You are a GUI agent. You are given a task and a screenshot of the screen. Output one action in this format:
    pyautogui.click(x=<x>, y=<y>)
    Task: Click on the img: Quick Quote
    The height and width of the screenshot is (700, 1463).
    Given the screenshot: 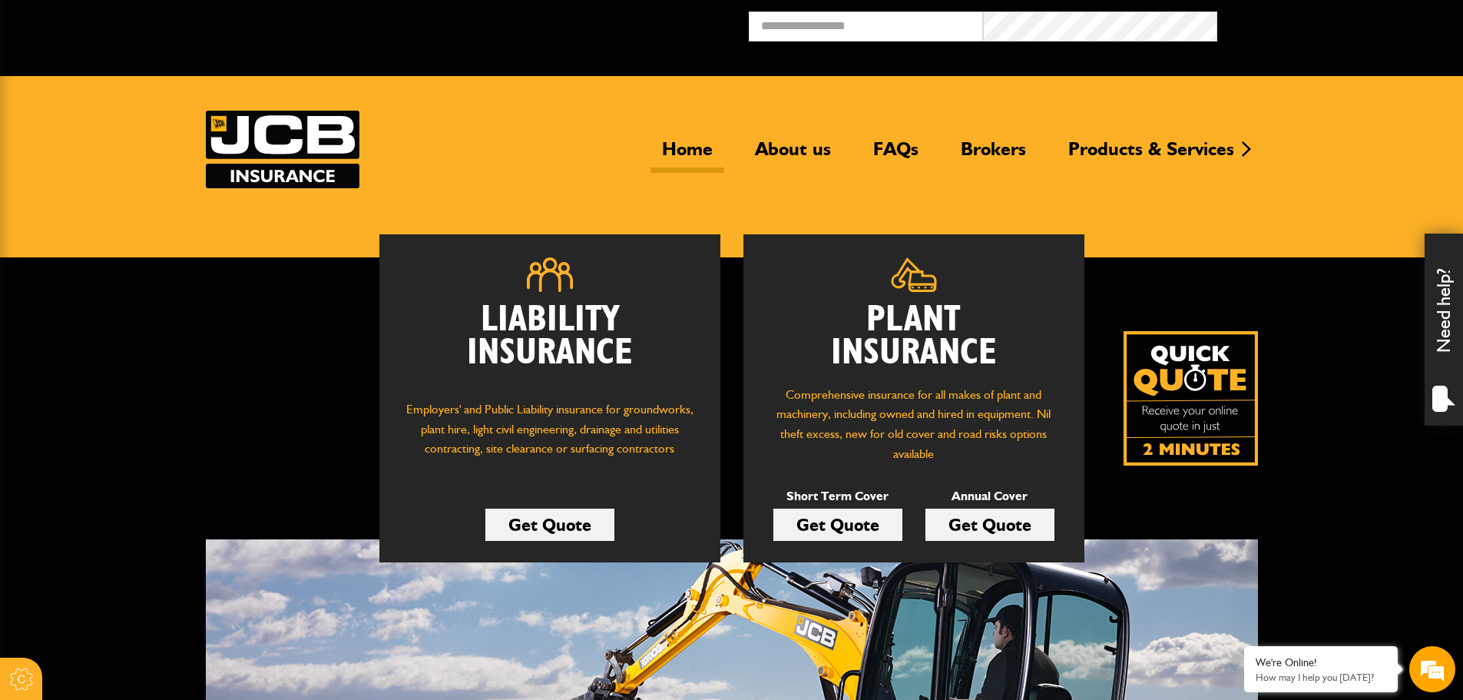 What is the action you would take?
    pyautogui.click(x=1190, y=398)
    